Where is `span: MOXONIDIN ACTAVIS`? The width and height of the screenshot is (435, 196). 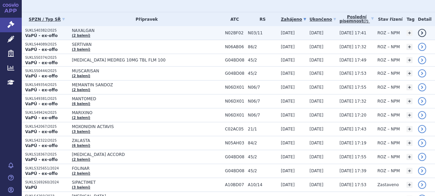 span: MOXONIDIN ACTAVIS is located at coordinates (146, 127).